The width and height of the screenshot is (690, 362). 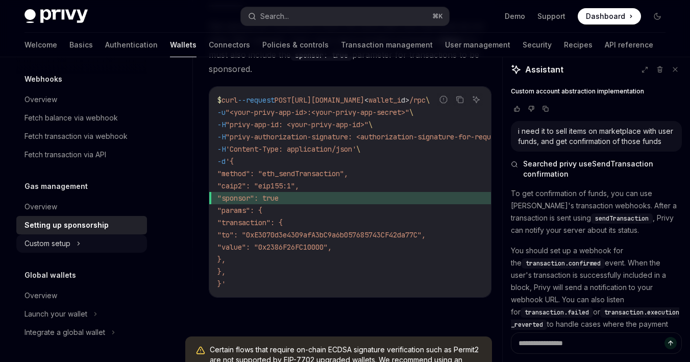 What do you see at coordinates (183, 45) in the screenshot?
I see `a: Wallets` at bounding box center [183, 45].